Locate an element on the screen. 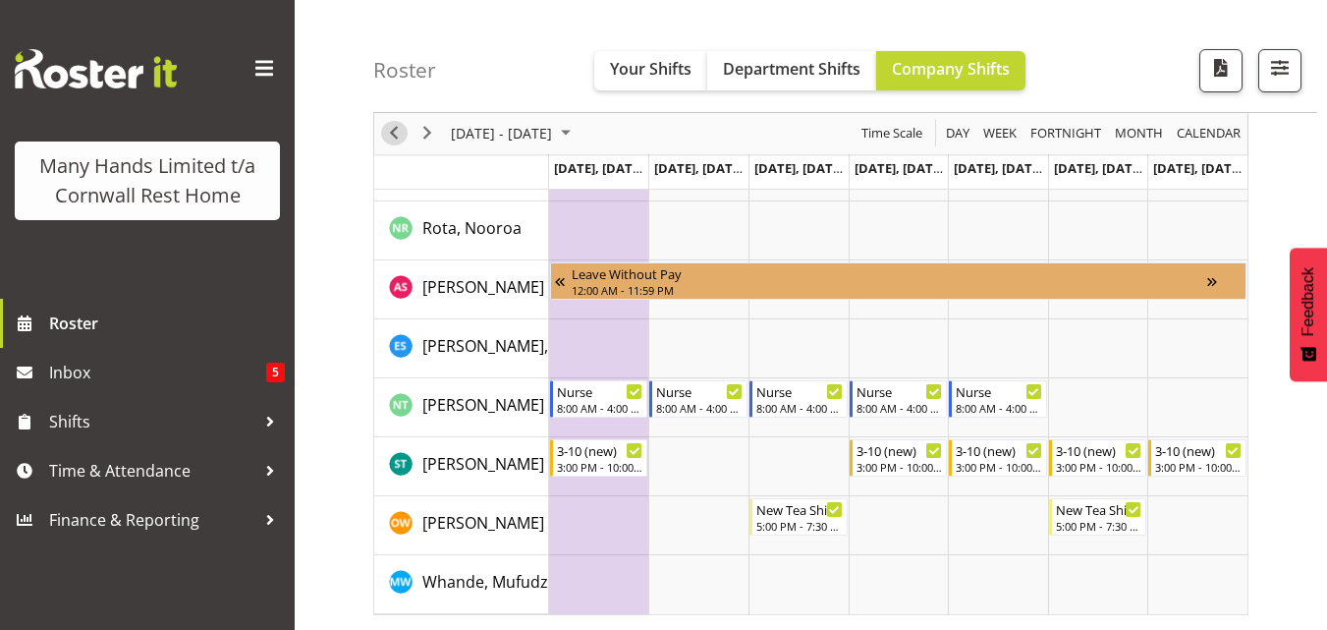  button: Timeline Week is located at coordinates (1000, 134).